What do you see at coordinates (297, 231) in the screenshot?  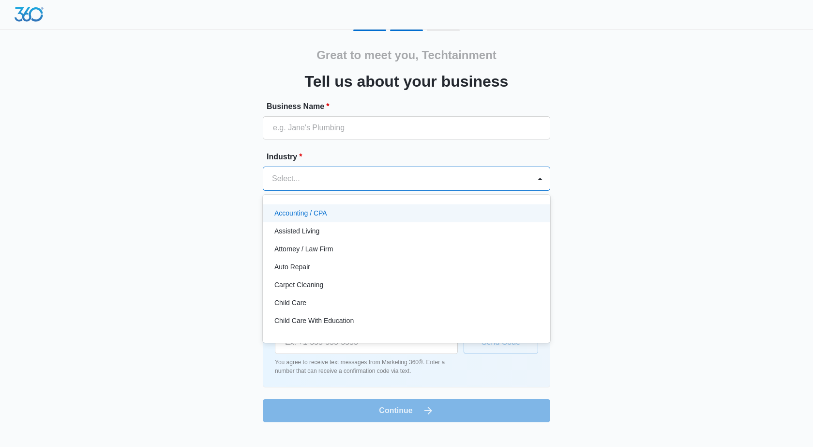 I see `p: Assisted Living` at bounding box center [297, 231].